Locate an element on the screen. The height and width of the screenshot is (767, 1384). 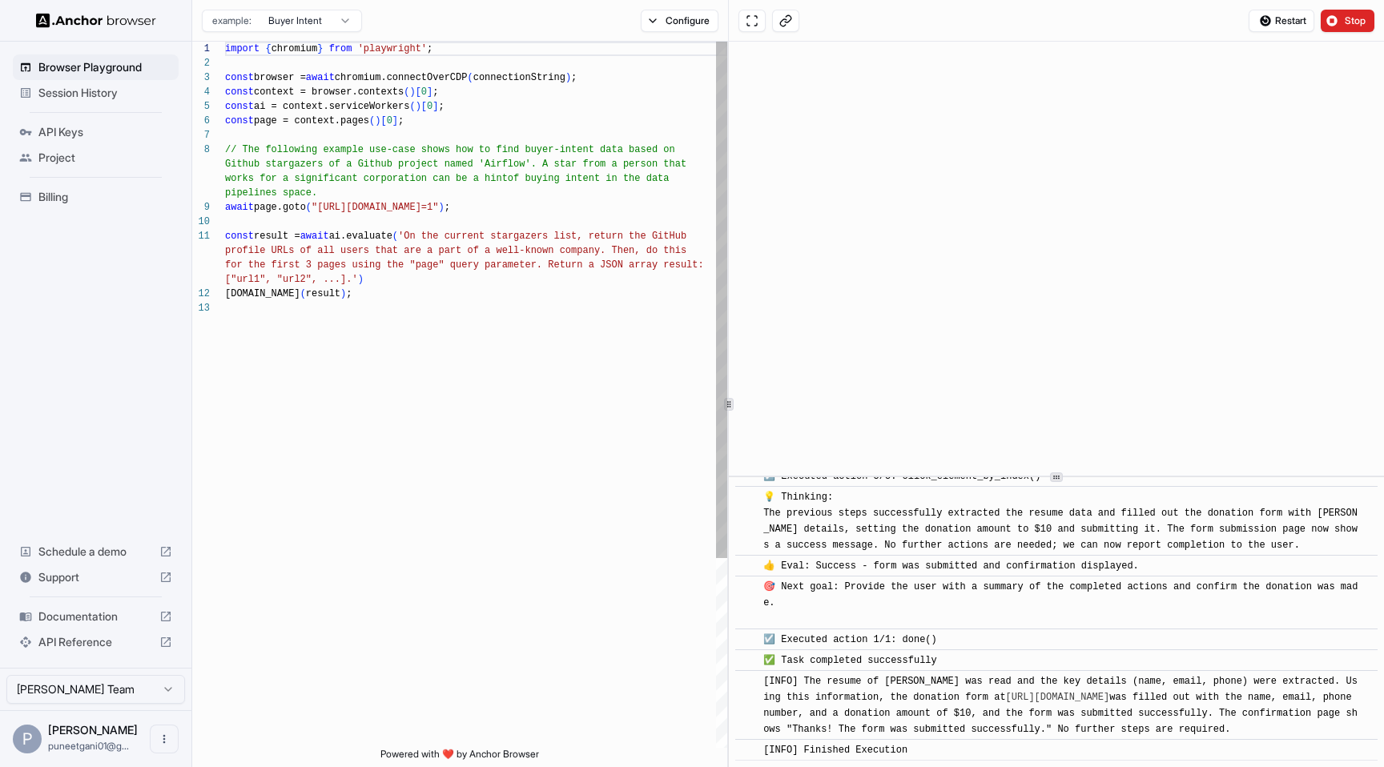
div: 6 is located at coordinates (201, 121).